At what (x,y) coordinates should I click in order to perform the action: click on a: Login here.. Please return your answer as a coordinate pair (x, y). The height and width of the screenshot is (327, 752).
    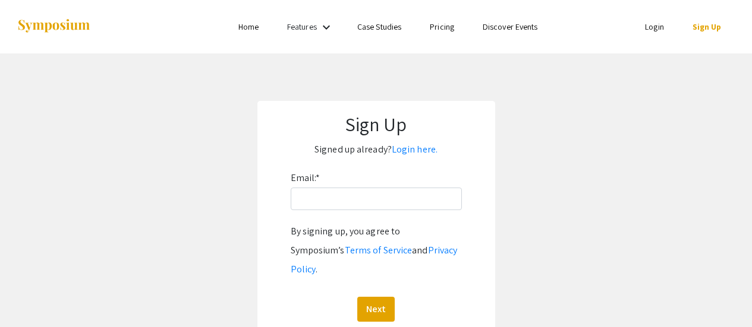
    Looking at the image, I should click on (414, 149).